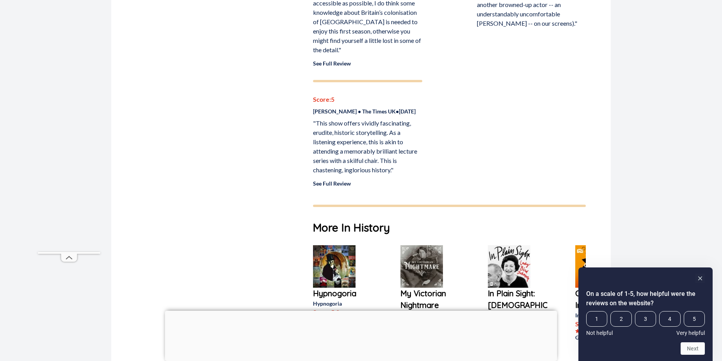  Describe the element at coordinates (693, 349) in the screenshot. I see `button: Next question` at that location.